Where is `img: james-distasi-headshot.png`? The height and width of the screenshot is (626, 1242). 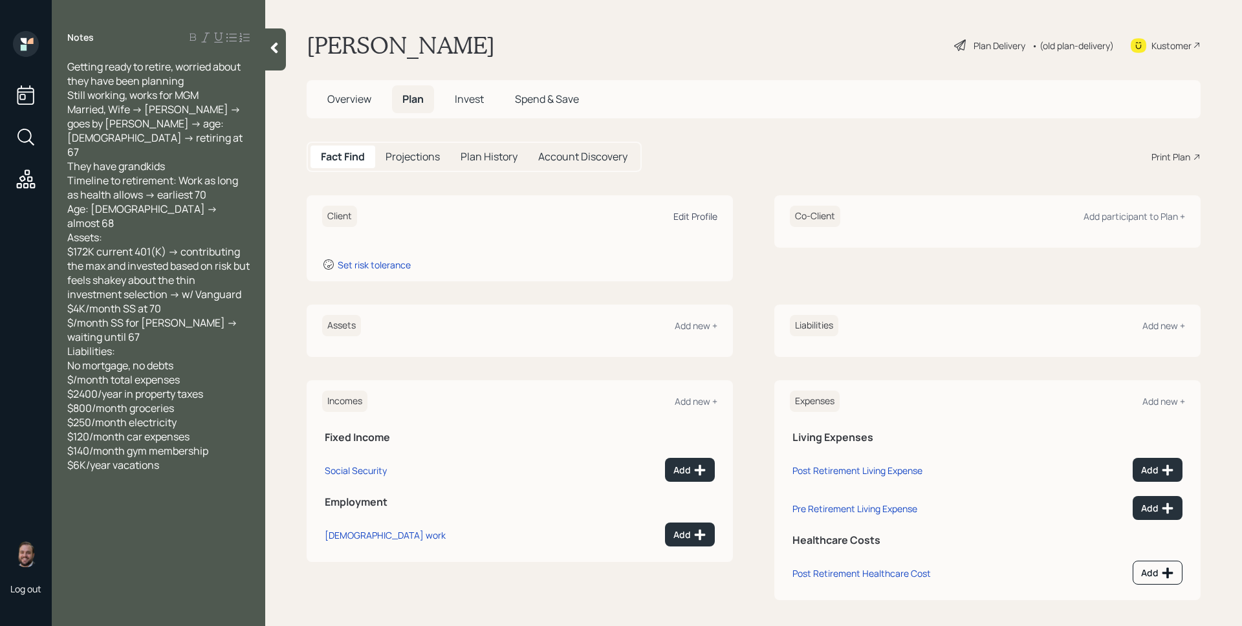
img: james-distasi-headshot.png is located at coordinates (26, 554).